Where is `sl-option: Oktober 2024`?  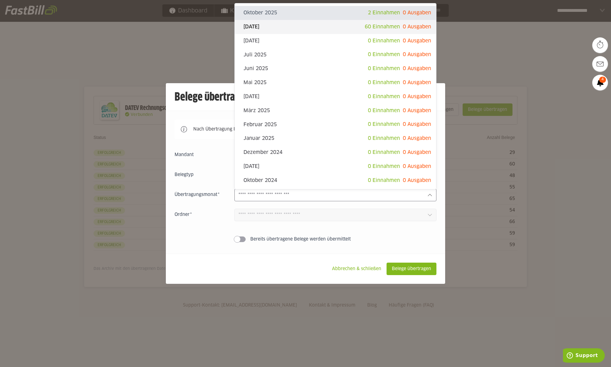 sl-option: Oktober 2024 is located at coordinates (336, 181).